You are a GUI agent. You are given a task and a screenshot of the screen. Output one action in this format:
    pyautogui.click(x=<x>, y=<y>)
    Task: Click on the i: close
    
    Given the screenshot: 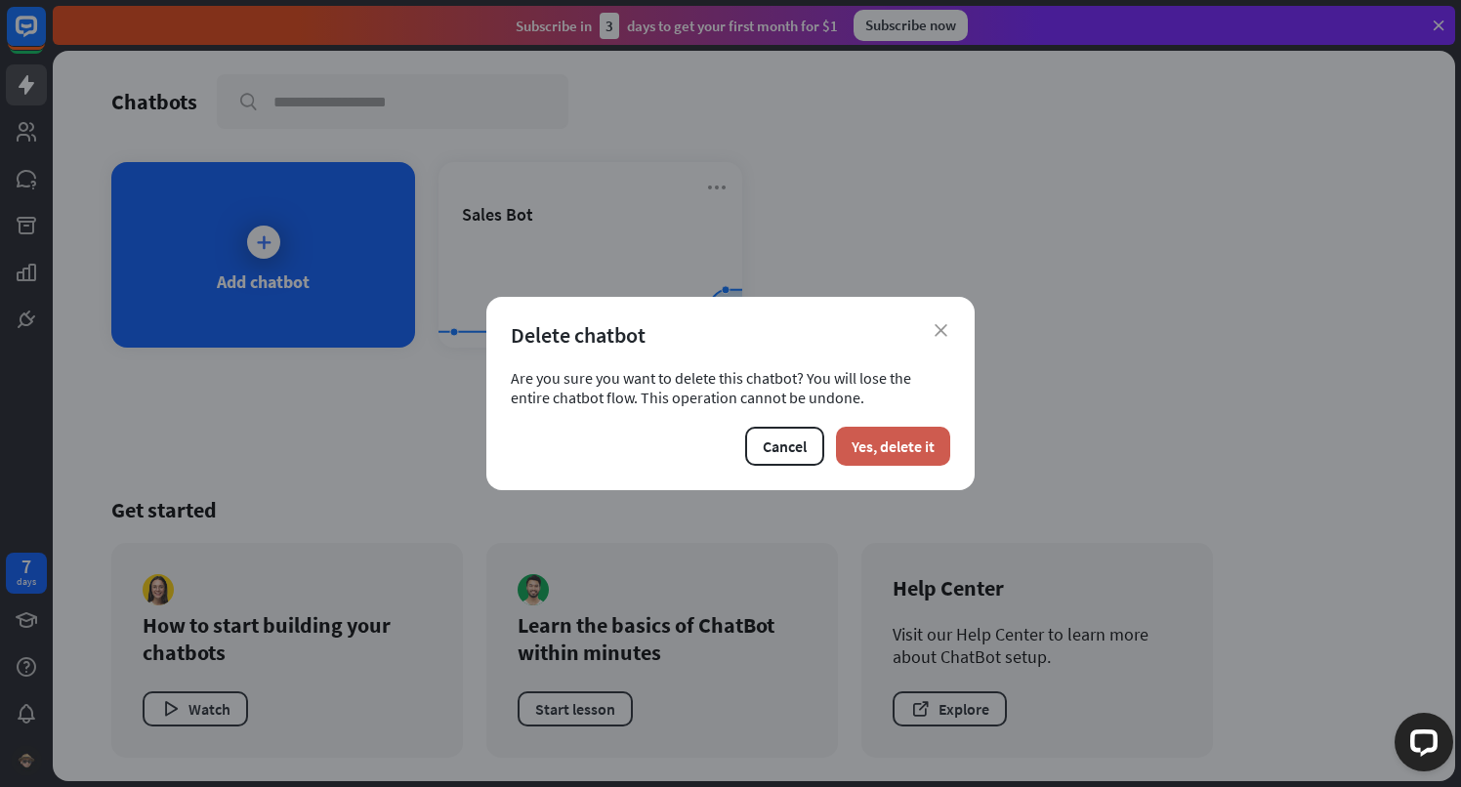 What is the action you would take?
    pyautogui.click(x=940, y=330)
    